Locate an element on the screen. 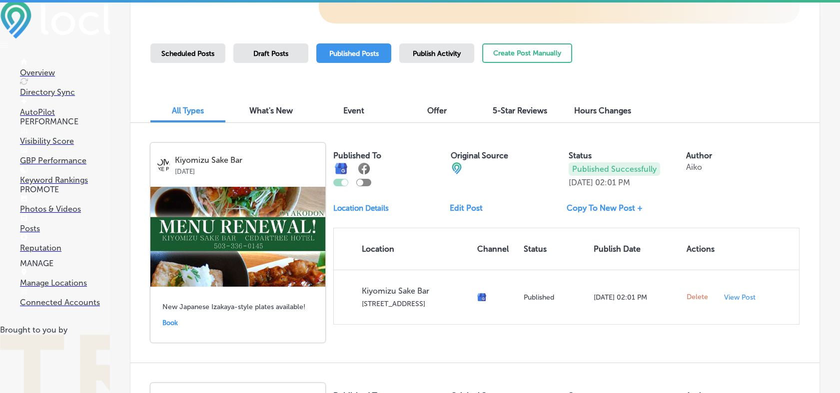 The width and height of the screenshot is (840, 393). a: Keyword Rankings is located at coordinates (65, 175).